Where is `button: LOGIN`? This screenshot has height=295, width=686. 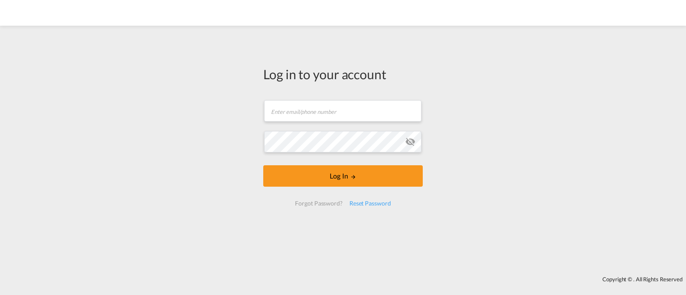 button: LOGIN is located at coordinates (343, 176).